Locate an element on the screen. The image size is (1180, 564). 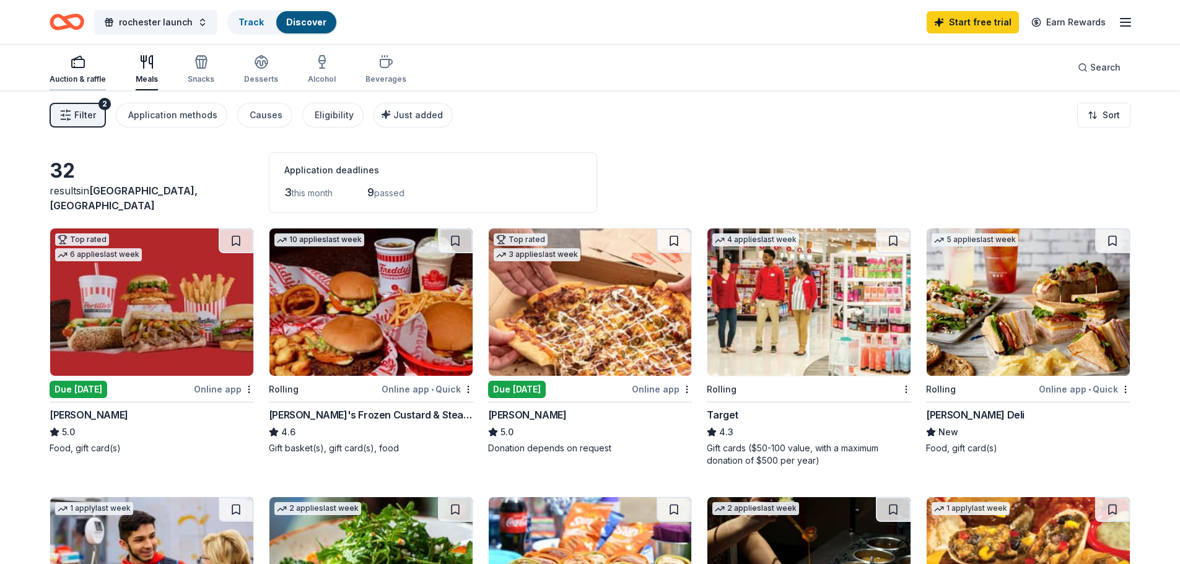
span: 4.3 is located at coordinates (726, 432).